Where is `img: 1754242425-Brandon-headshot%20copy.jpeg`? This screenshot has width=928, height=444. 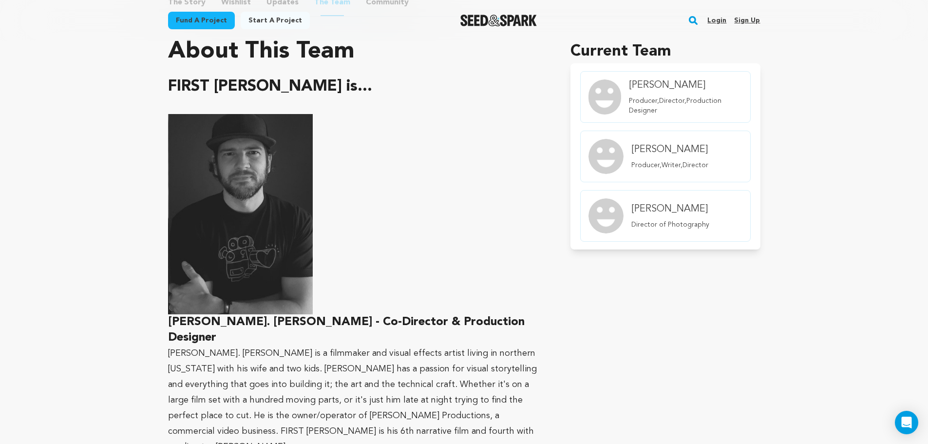
img: 1754242425-Brandon-headshot%20copy.jpeg is located at coordinates (240, 214).